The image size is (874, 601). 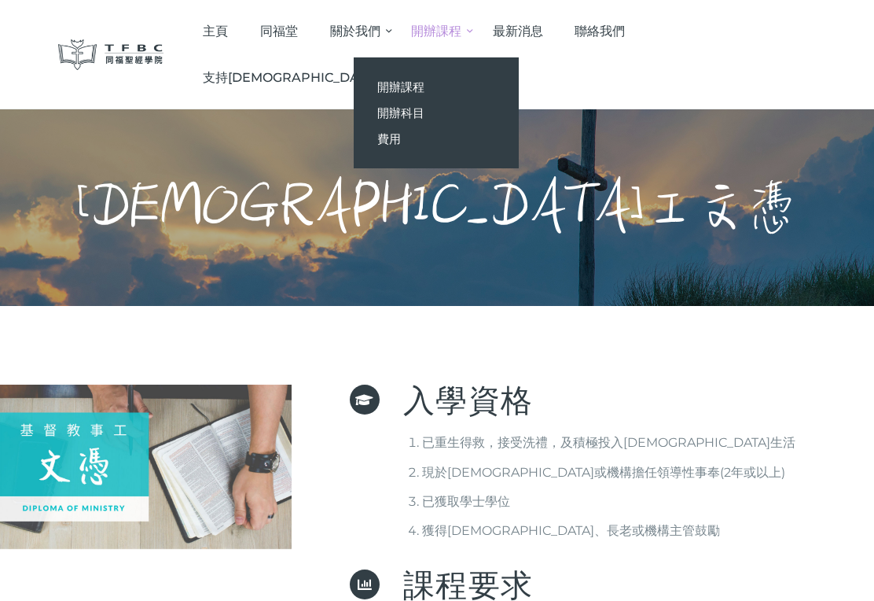 I want to click on a: 開辦科目, so click(x=436, y=112).